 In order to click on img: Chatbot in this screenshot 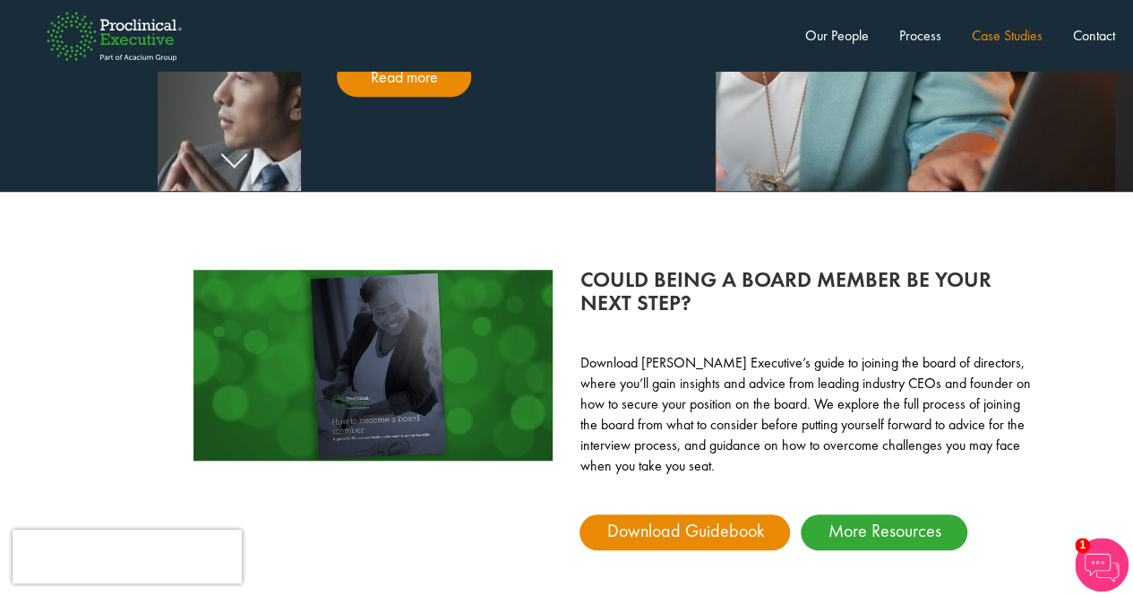, I will do `click(1102, 564)`.